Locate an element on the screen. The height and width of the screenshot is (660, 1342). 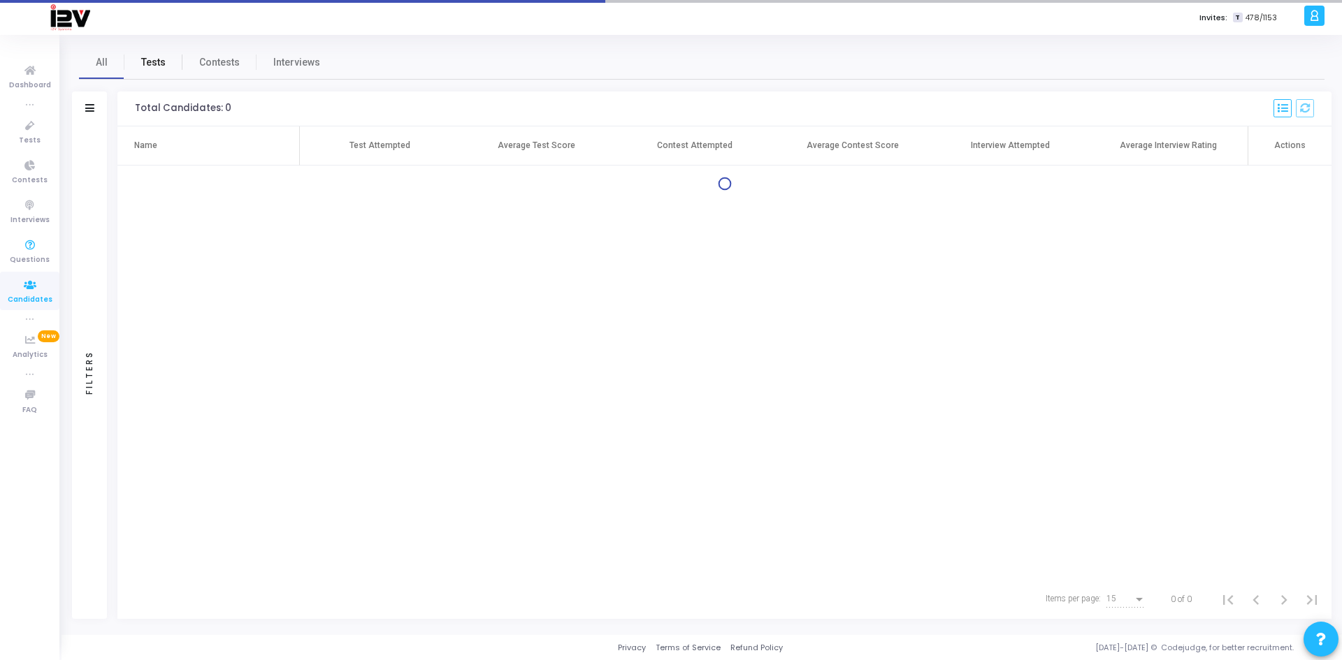
span: T is located at coordinates (1237, 17).